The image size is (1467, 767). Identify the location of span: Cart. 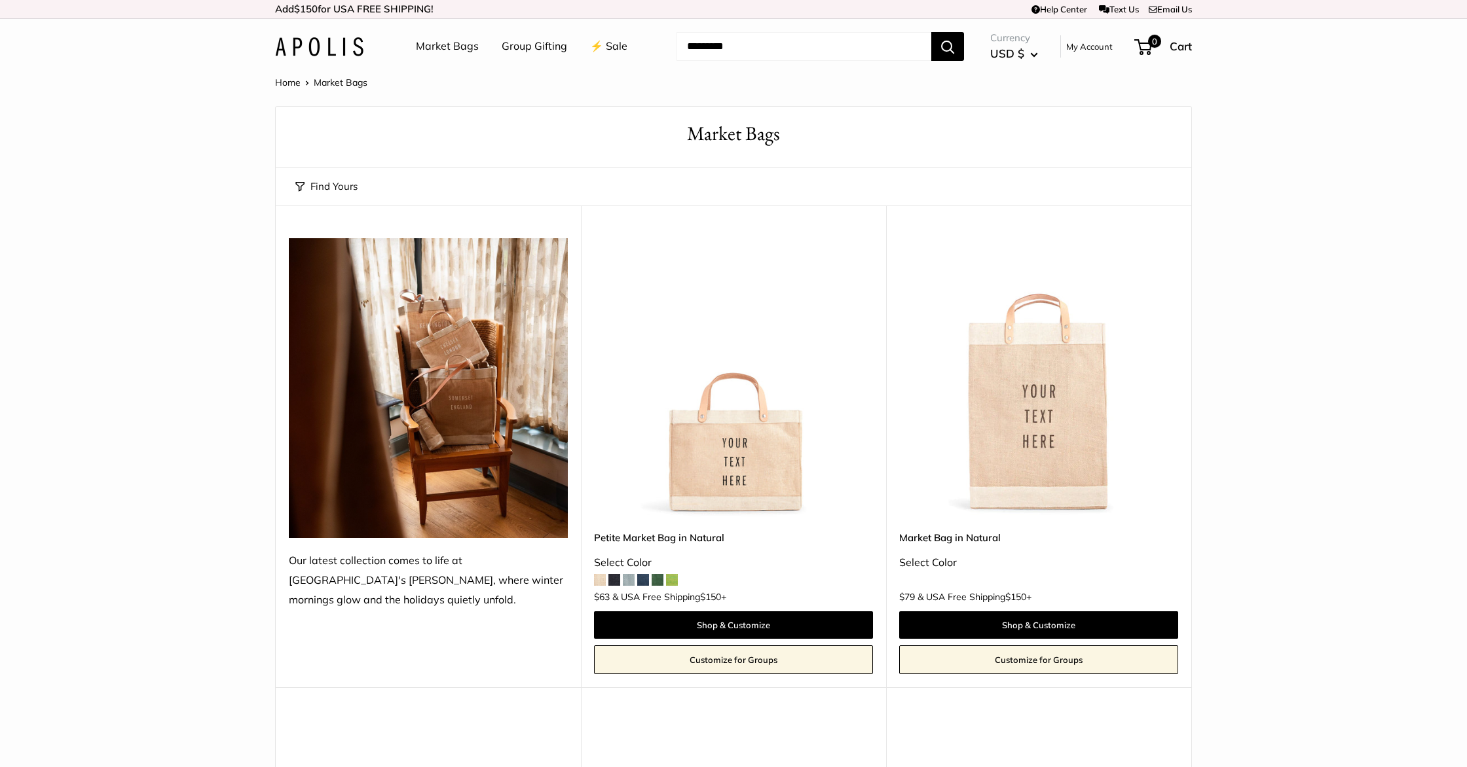
(1181, 46).